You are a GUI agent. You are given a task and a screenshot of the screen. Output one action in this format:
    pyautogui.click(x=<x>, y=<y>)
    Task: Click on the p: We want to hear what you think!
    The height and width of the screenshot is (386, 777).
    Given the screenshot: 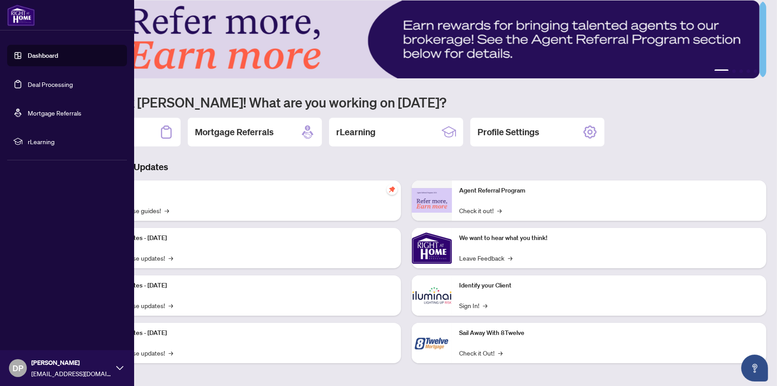 What is the action you would take?
    pyautogui.click(x=609, y=238)
    